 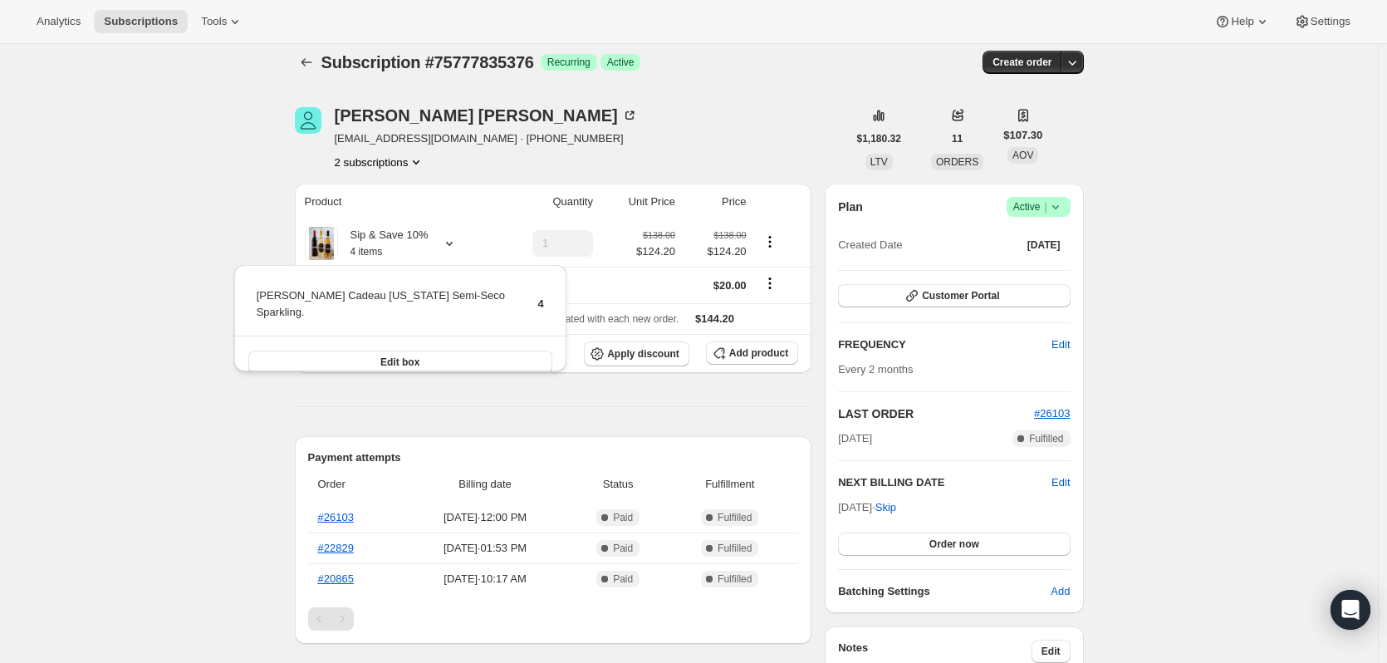 What do you see at coordinates (716, 202) in the screenshot?
I see `th: Price` at bounding box center [716, 202].